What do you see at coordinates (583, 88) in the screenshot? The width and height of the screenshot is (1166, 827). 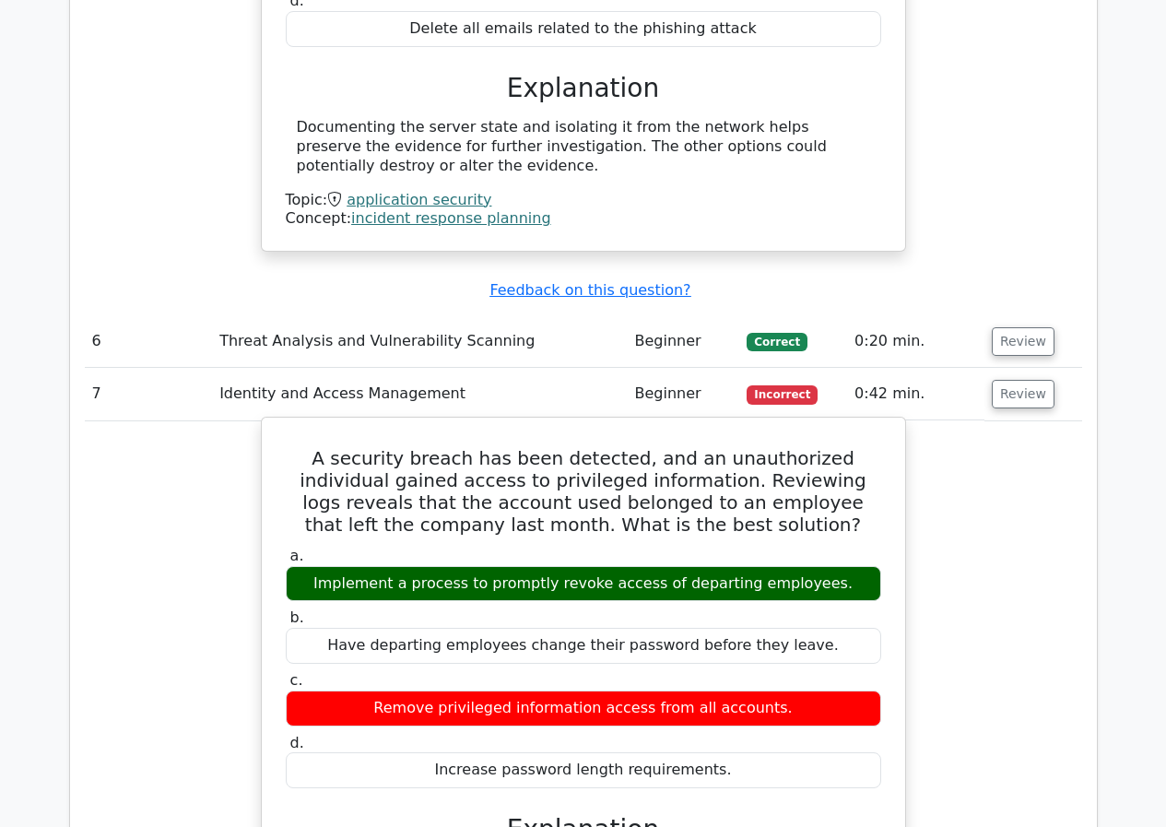 I see `h3: Explanation` at bounding box center [583, 88].